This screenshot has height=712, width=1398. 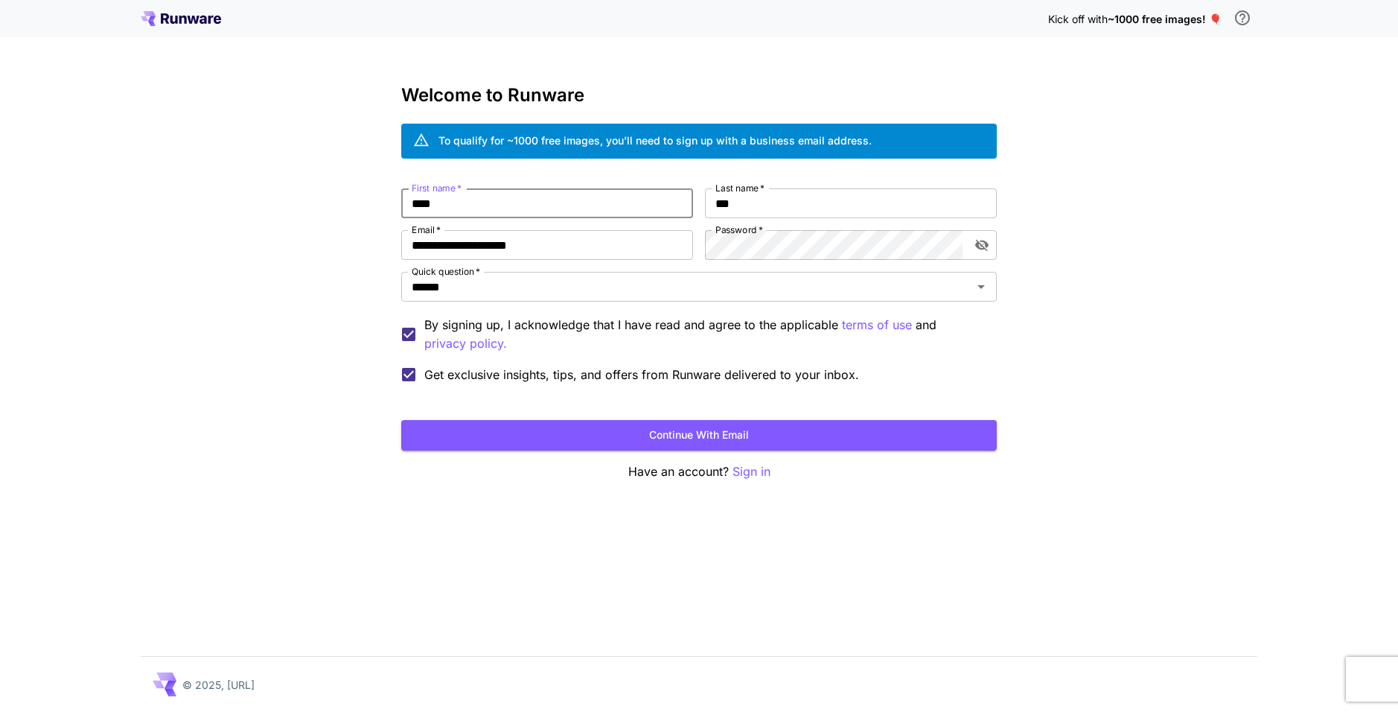 I want to click on p: privacy policy., so click(x=465, y=343).